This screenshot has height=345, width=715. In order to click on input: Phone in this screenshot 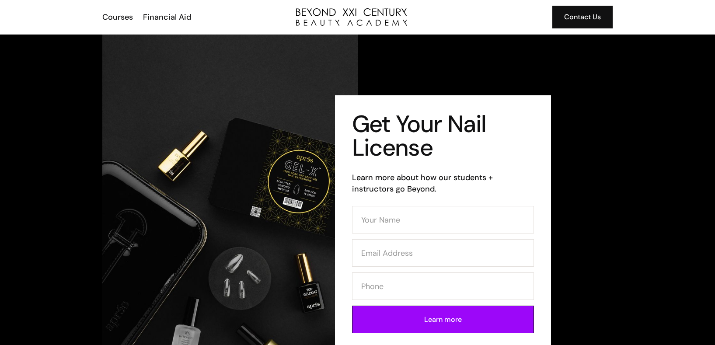, I will do `click(443, 286)`.